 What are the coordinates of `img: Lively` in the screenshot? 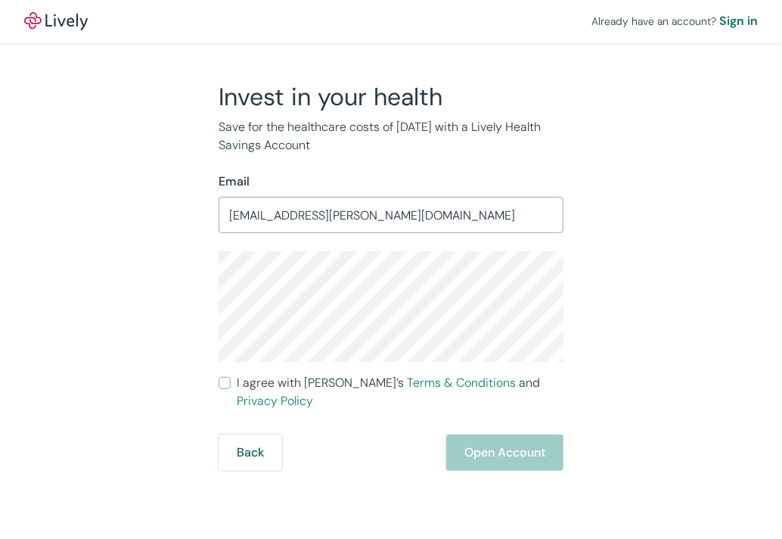 It's located at (56, 21).